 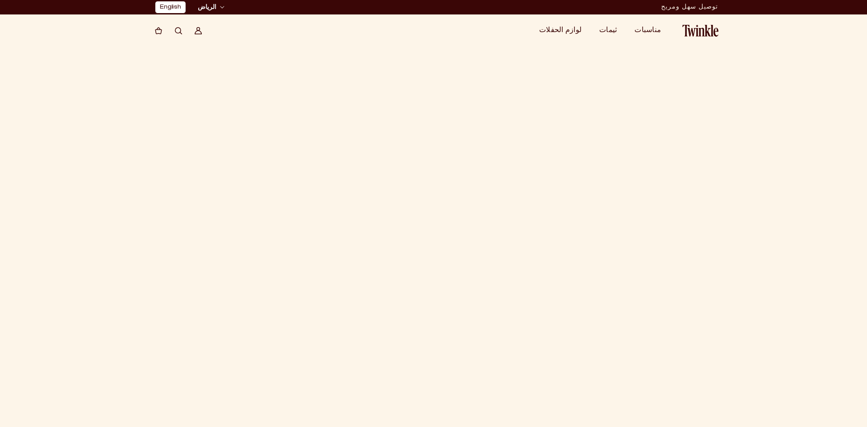 I want to click on div: إعلان, so click(x=689, y=7).